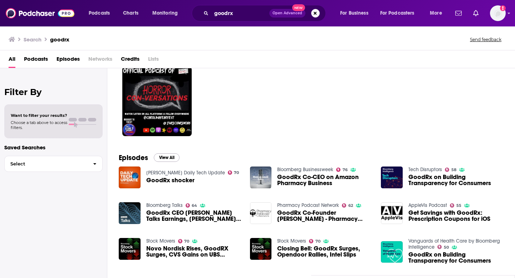 The width and height of the screenshot is (515, 278). I want to click on span: Logged in as lucyneubeck, so click(498, 13).